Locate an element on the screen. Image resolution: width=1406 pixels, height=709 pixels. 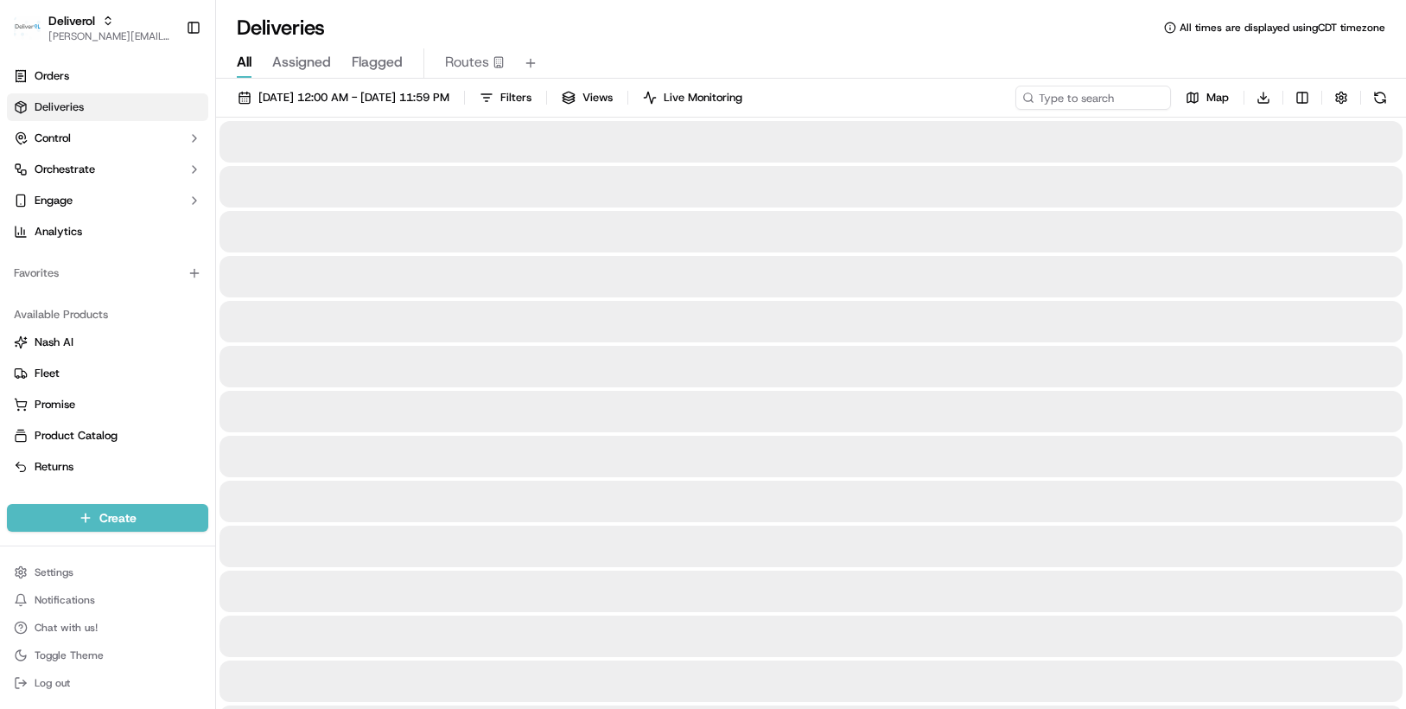
span: Live Monitoring is located at coordinates (703, 98).